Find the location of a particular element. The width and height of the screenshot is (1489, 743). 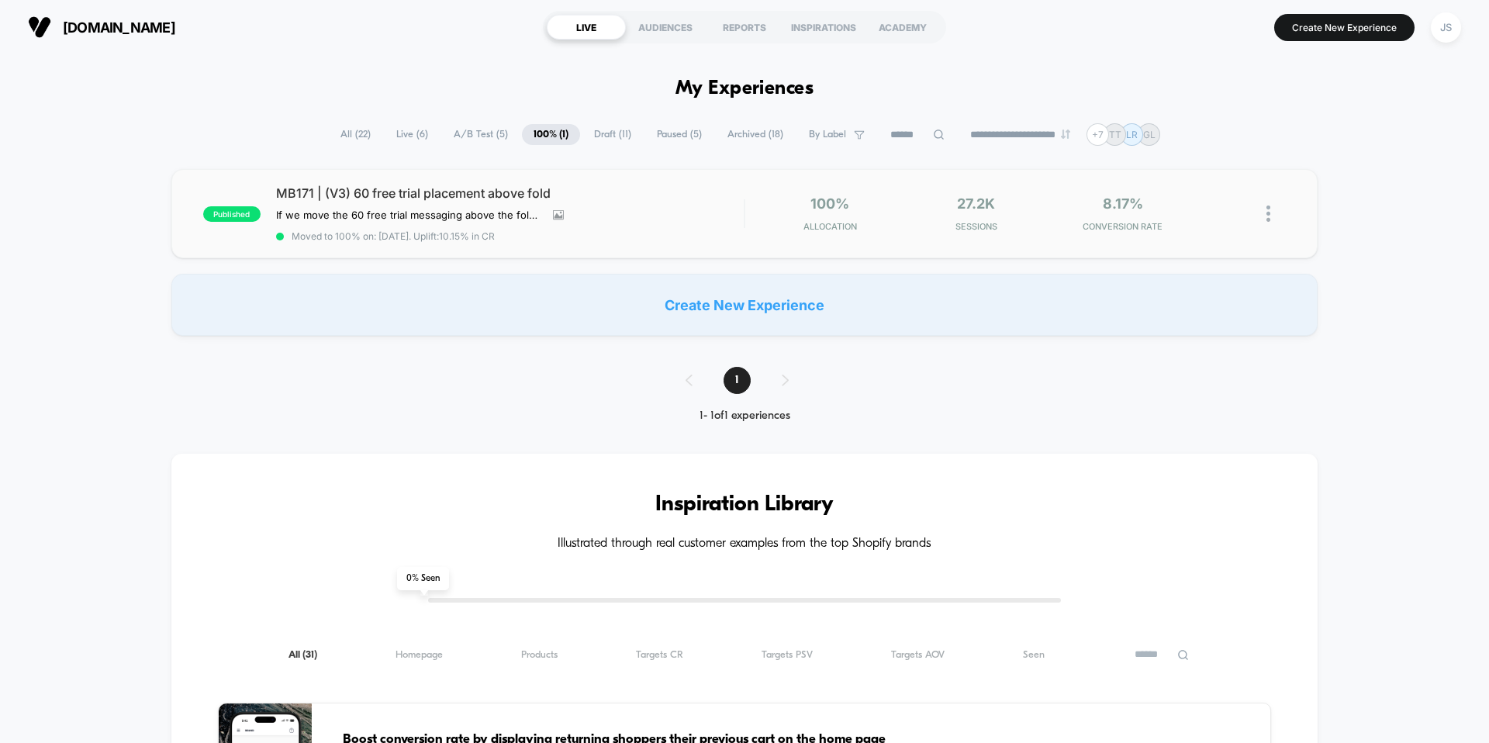

span: Sessions is located at coordinates (976, 226).